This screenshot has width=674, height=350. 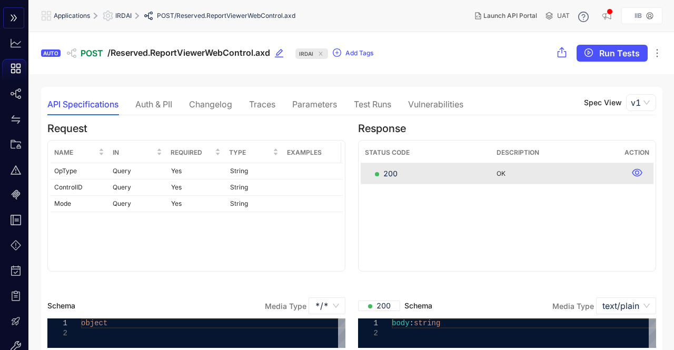 I want to click on button: double-right, so click(x=14, y=18).